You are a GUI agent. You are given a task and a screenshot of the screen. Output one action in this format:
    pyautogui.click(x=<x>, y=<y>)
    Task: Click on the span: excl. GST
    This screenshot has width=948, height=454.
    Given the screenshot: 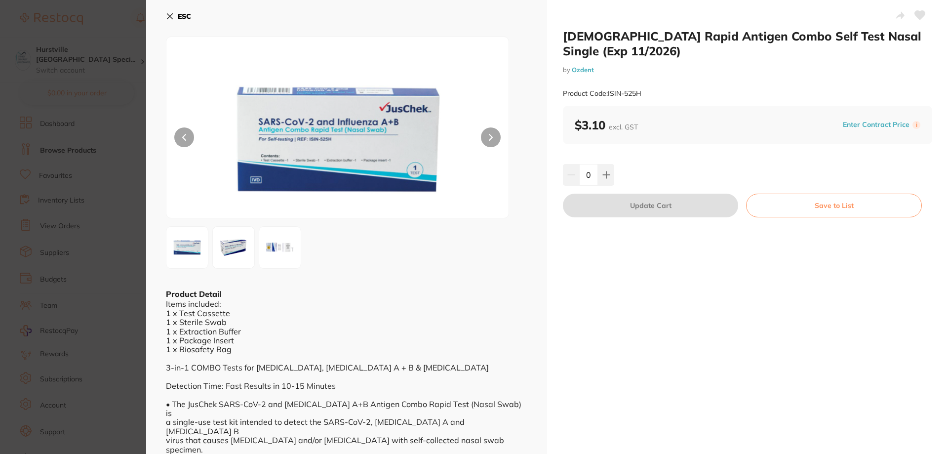 What is the action you would take?
    pyautogui.click(x=623, y=127)
    